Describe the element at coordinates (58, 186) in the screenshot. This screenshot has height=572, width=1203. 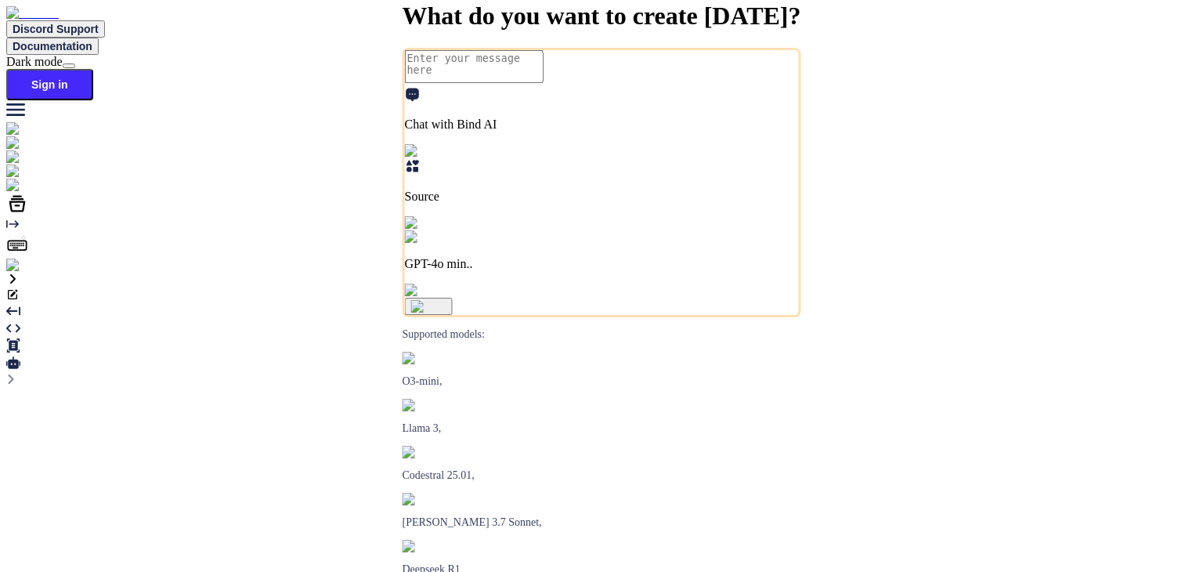
I see `img: darkCloudIdeIcon` at that location.